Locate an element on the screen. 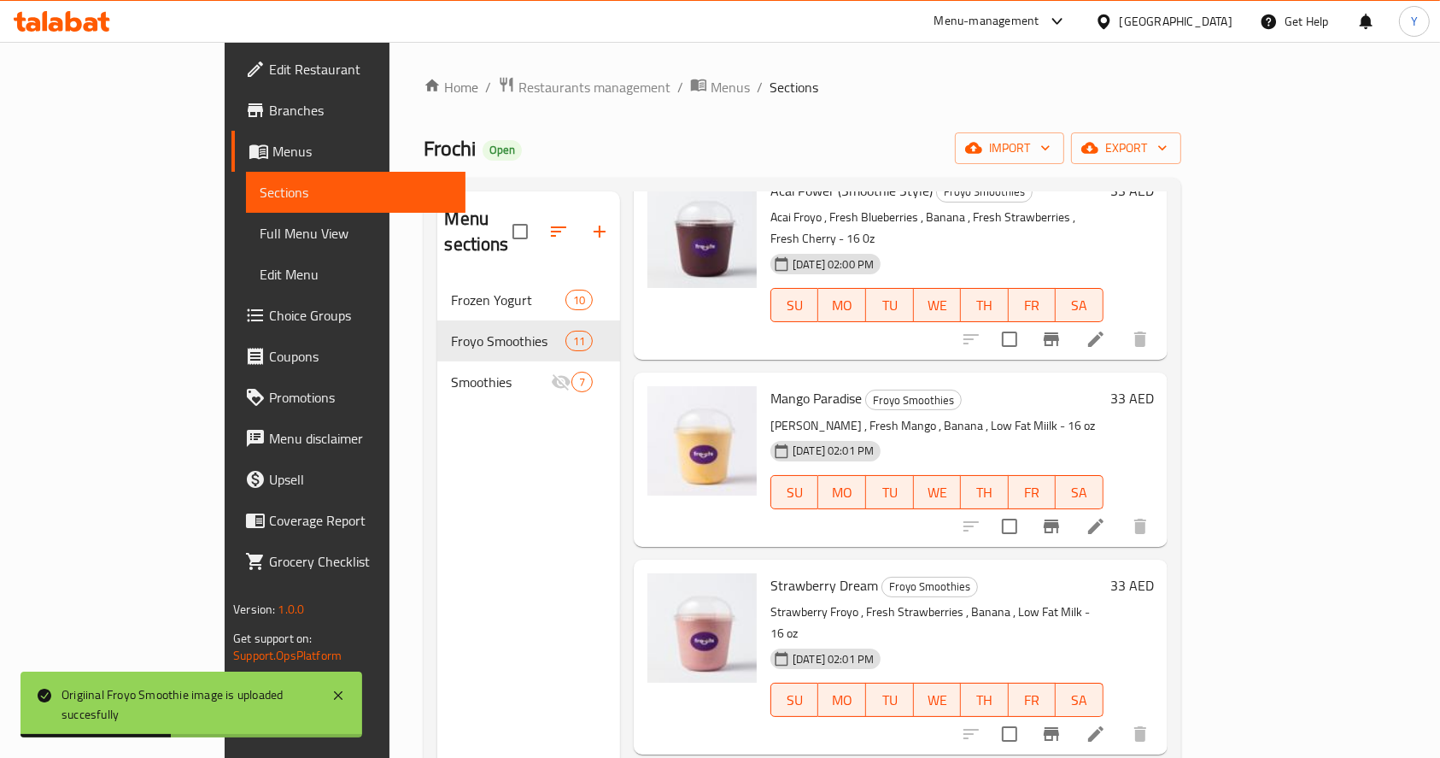  a: Restaurants management is located at coordinates (584, 87).